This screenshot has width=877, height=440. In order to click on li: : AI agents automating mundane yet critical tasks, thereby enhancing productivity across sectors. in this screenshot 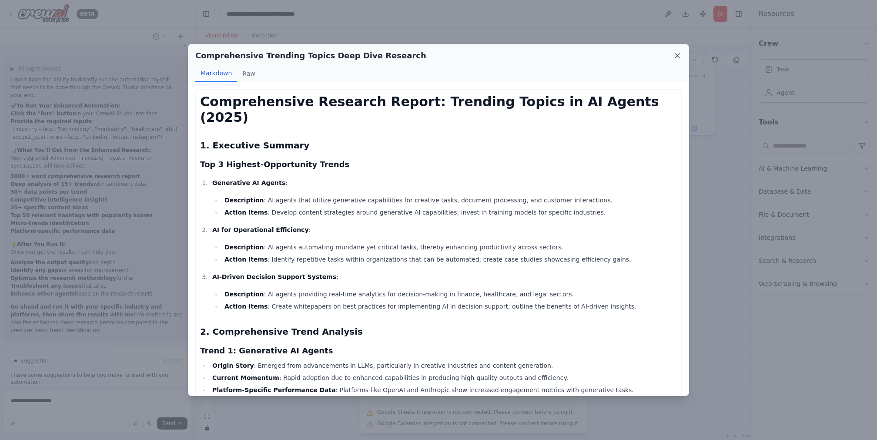, I will do `click(449, 247)`.